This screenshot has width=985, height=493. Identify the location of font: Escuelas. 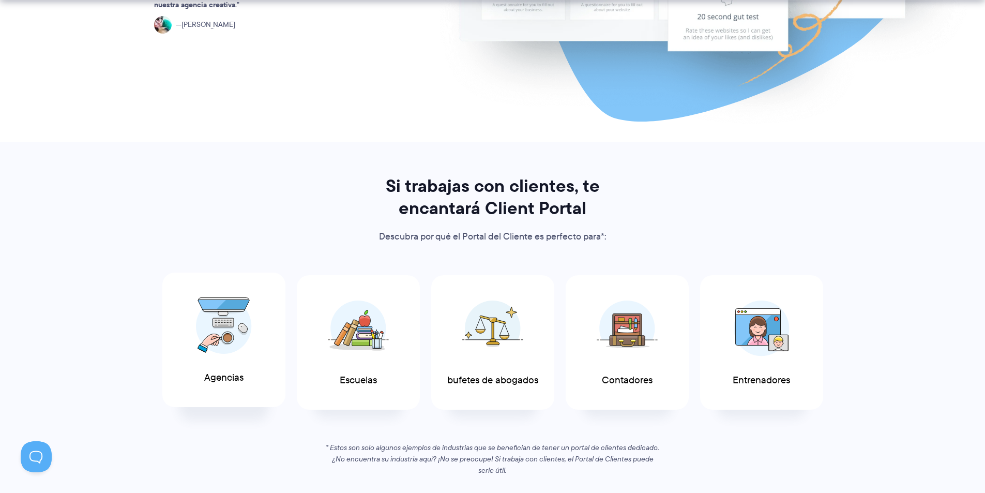
(358, 380).